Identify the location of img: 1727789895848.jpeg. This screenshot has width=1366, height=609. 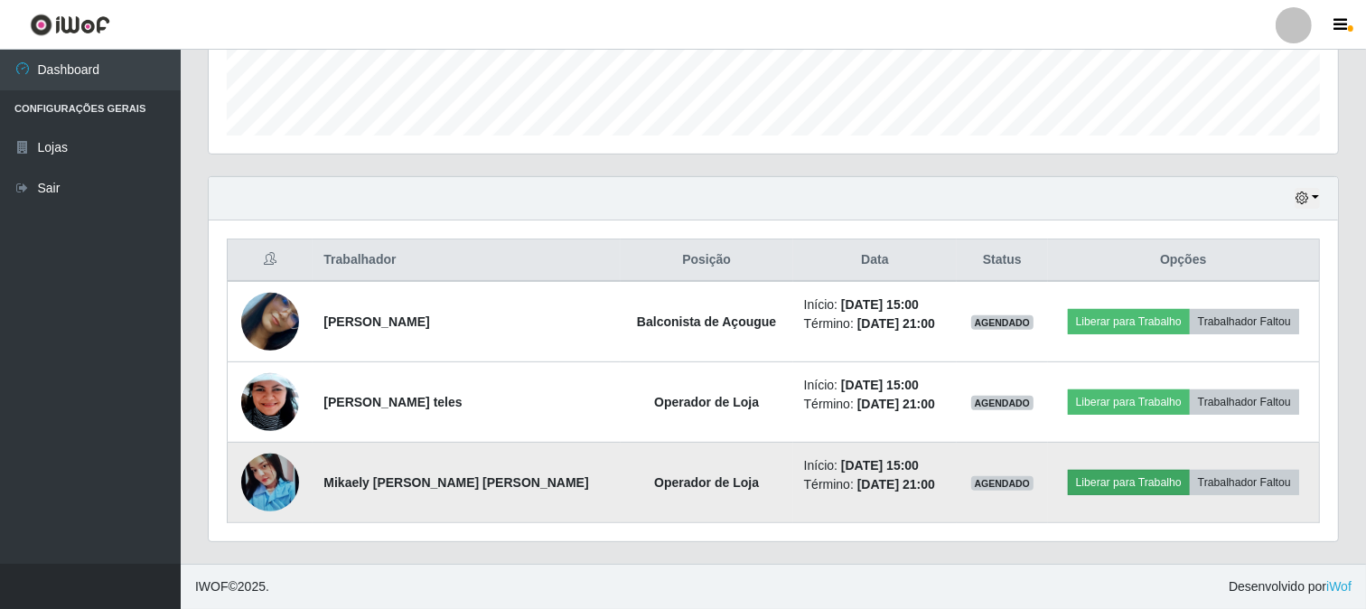
(270, 322).